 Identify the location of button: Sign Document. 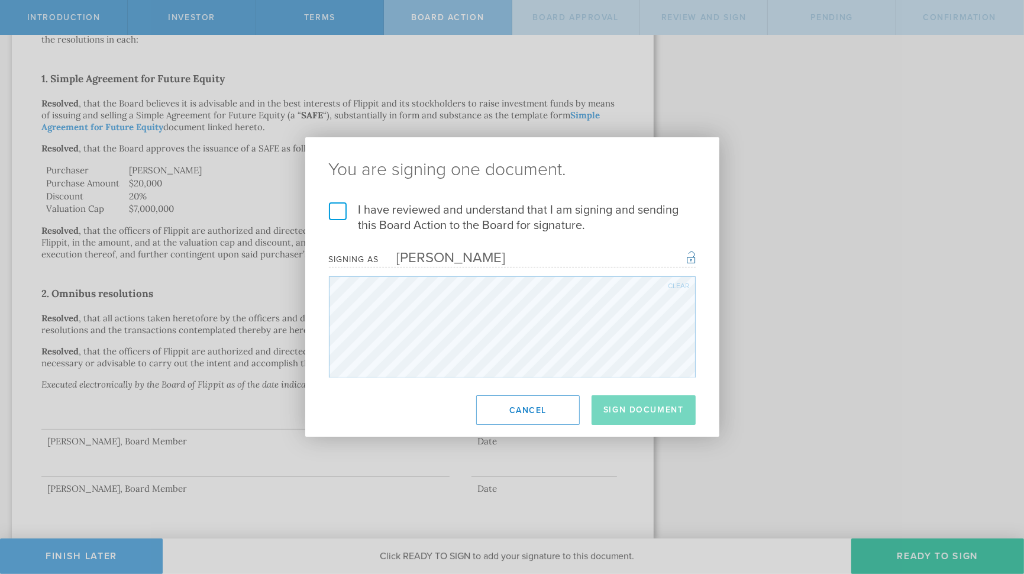
(644, 410).